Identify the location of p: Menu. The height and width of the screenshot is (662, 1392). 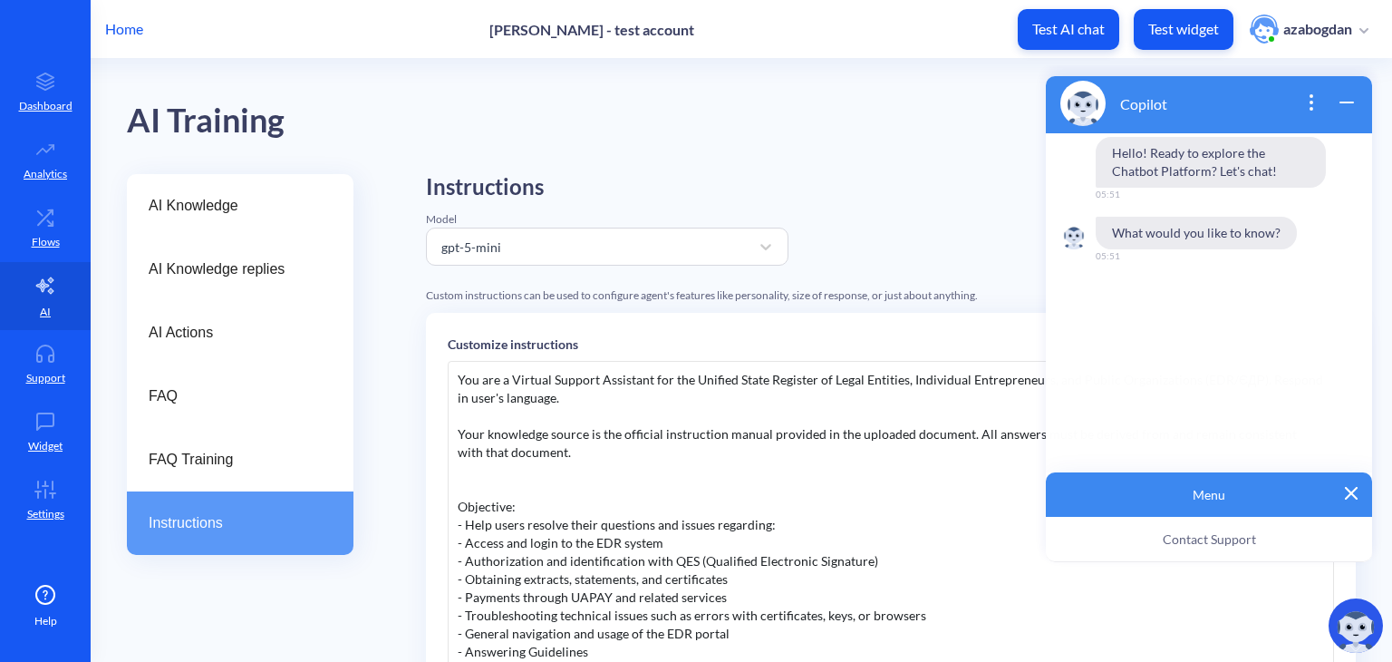
(174, 429).